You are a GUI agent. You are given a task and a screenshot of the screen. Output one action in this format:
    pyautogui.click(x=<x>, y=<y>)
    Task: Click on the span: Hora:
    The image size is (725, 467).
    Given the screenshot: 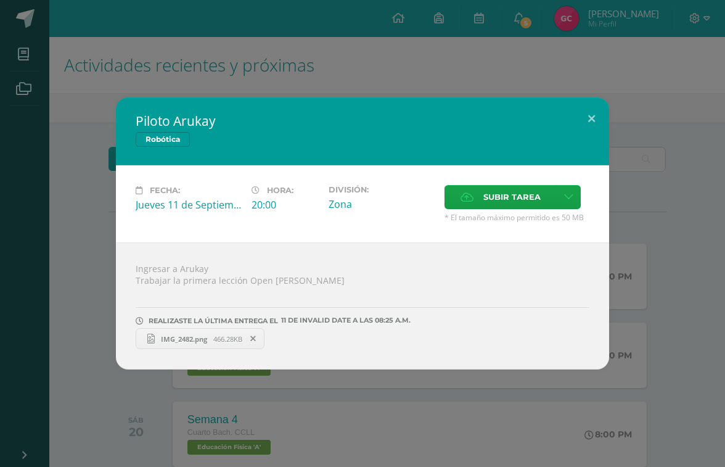 What is the action you would take?
    pyautogui.click(x=280, y=190)
    